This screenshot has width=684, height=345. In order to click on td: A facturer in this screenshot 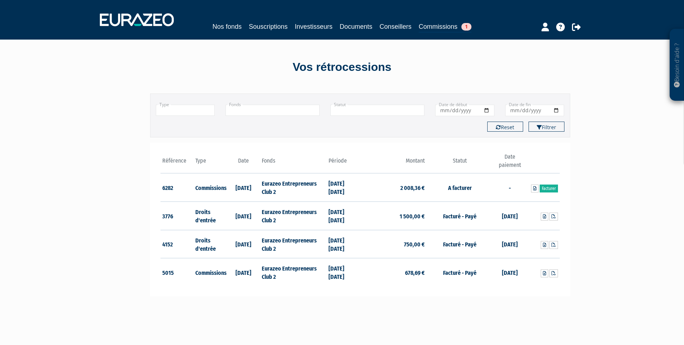, I will do `click(460, 187)`.